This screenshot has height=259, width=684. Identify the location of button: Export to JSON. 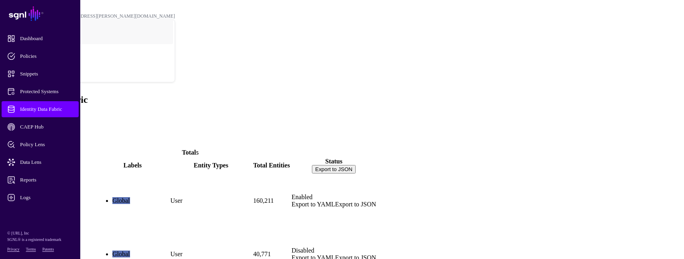
(334, 169).